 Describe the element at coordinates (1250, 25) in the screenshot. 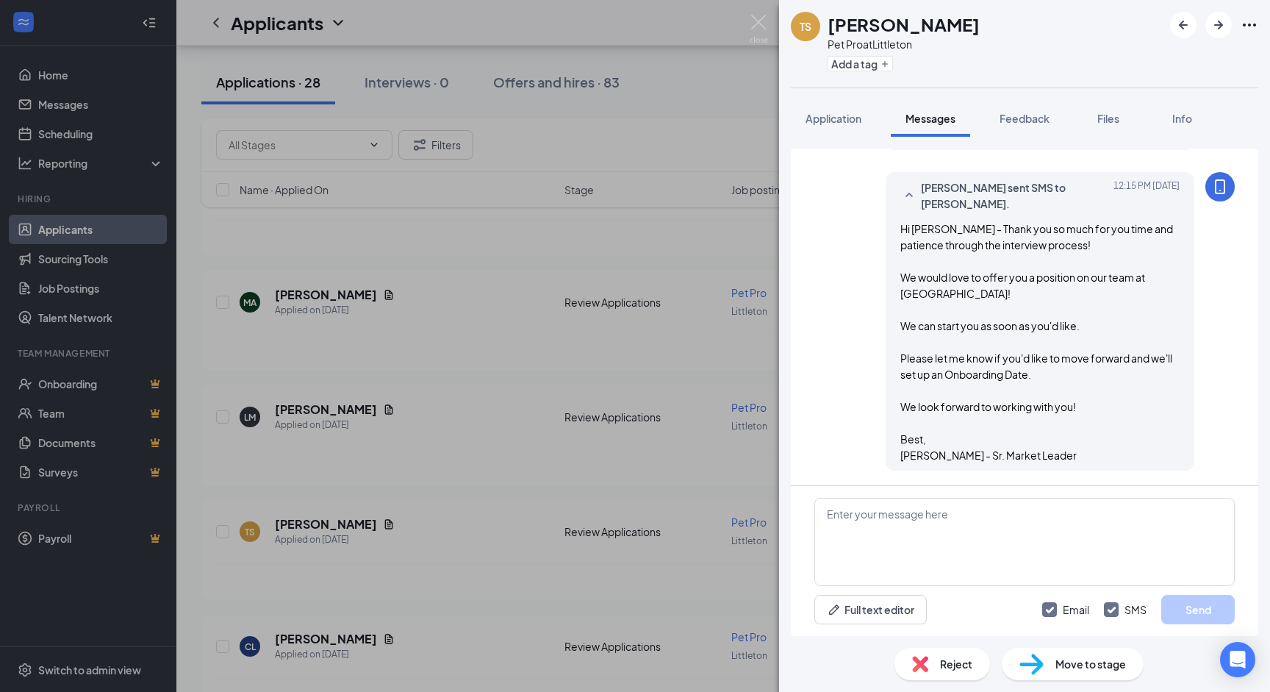

I see `svg: Ellipses` at that location.